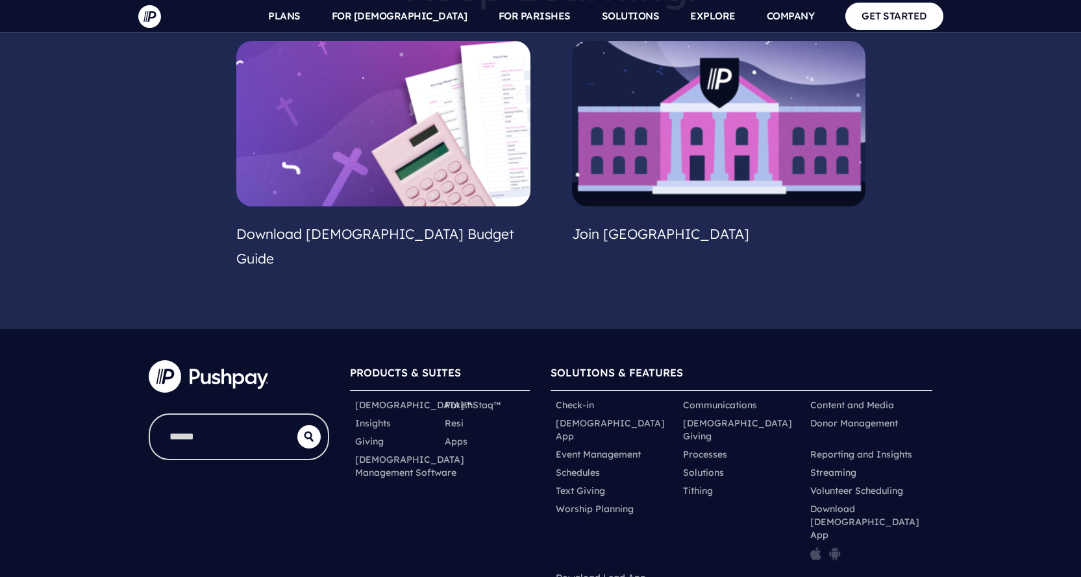  What do you see at coordinates (703, 473) in the screenshot?
I see `a: Solutions` at bounding box center [703, 473].